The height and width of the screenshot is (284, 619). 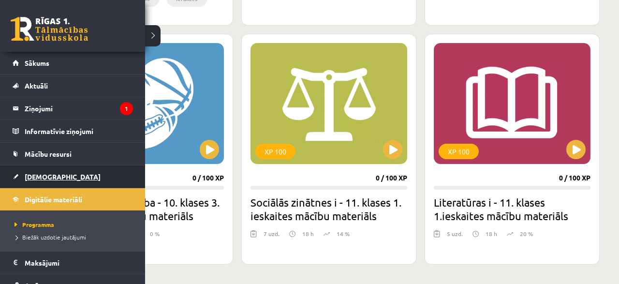 What do you see at coordinates (36, 86) in the screenshot?
I see `span: Aktuāli` at bounding box center [36, 86].